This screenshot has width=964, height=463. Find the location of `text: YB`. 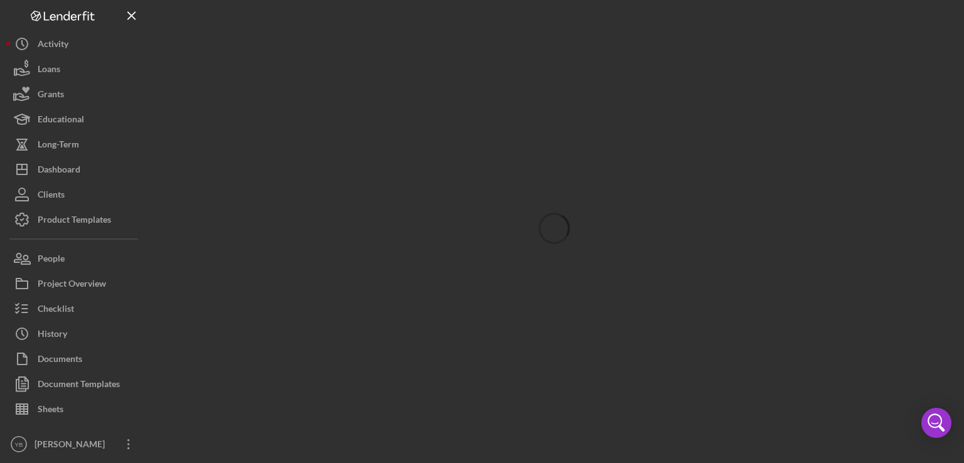

text: YB is located at coordinates (19, 444).